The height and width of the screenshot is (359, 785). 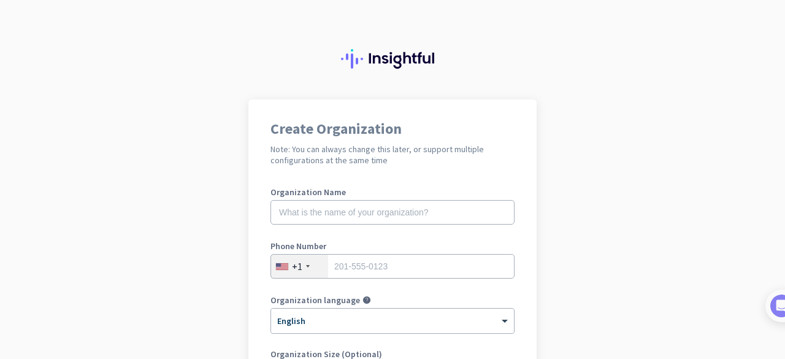 What do you see at coordinates (297, 266) in the screenshot?
I see `div: +1` at bounding box center [297, 266].